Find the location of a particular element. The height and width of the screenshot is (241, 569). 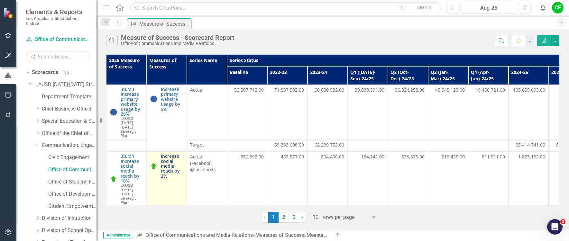

span: Target is located at coordinates (207, 145).